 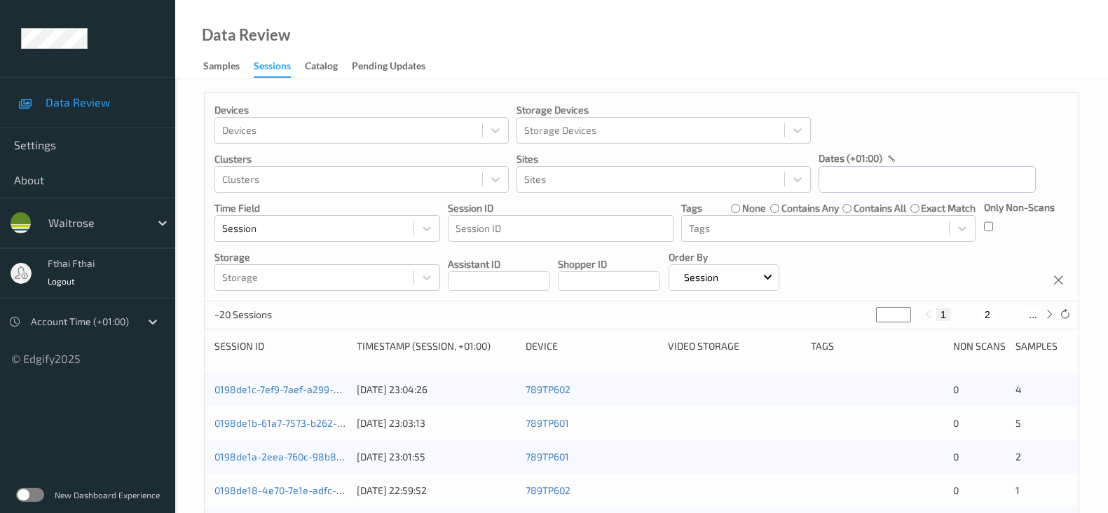 What do you see at coordinates (308, 456) in the screenshot?
I see `a: 0198de1a-2eea-760c-98b8-d106a1fed5b6` at bounding box center [308, 456].